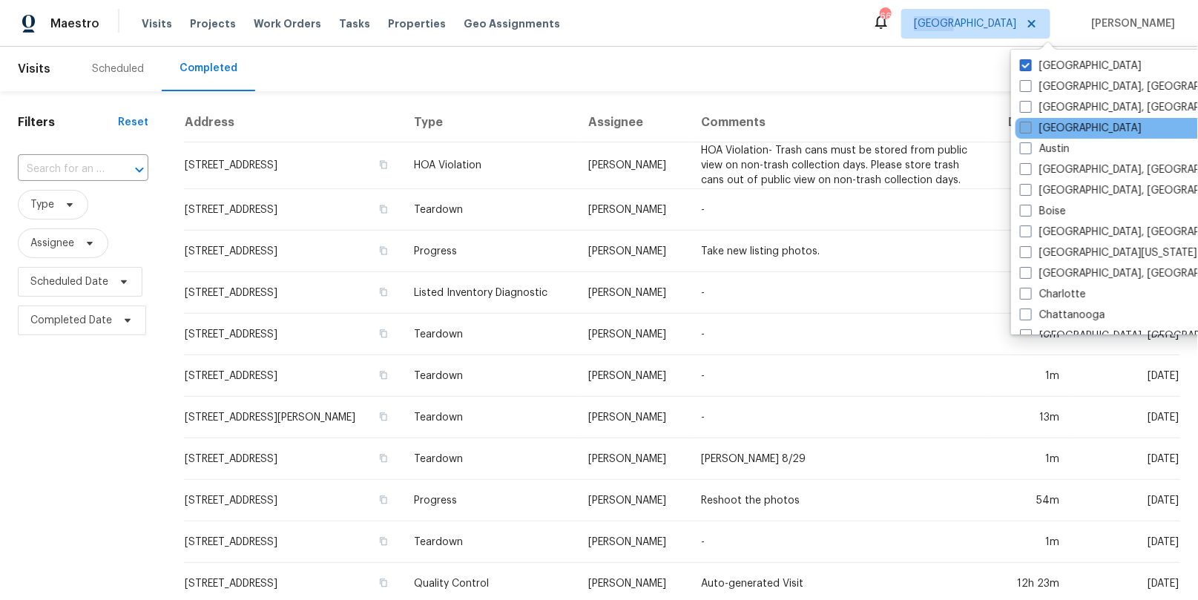 The width and height of the screenshot is (1198, 600). What do you see at coordinates (838, 251) in the screenshot?
I see `td: Take new listing photos.` at bounding box center [838, 251].